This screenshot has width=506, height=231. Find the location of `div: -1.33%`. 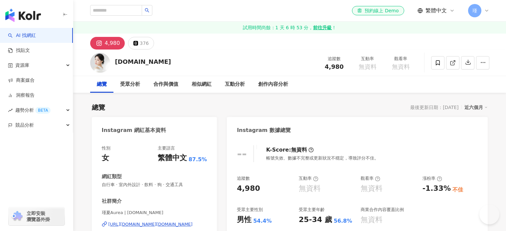

div: -1.33% is located at coordinates (436, 189).